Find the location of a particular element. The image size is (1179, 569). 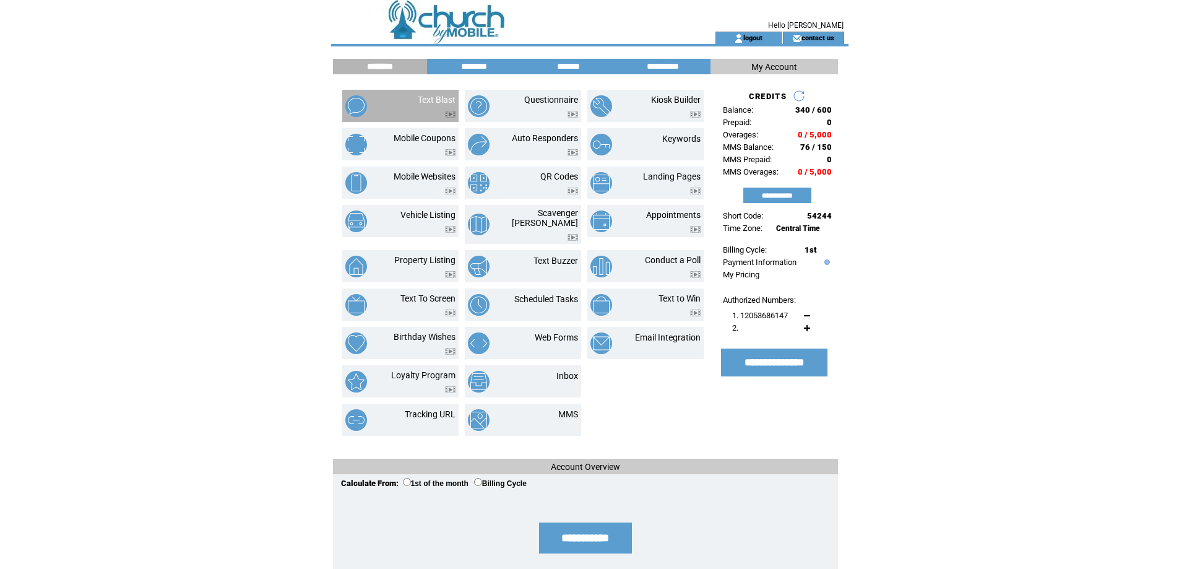

label: Billing Cycle is located at coordinates (500, 483).